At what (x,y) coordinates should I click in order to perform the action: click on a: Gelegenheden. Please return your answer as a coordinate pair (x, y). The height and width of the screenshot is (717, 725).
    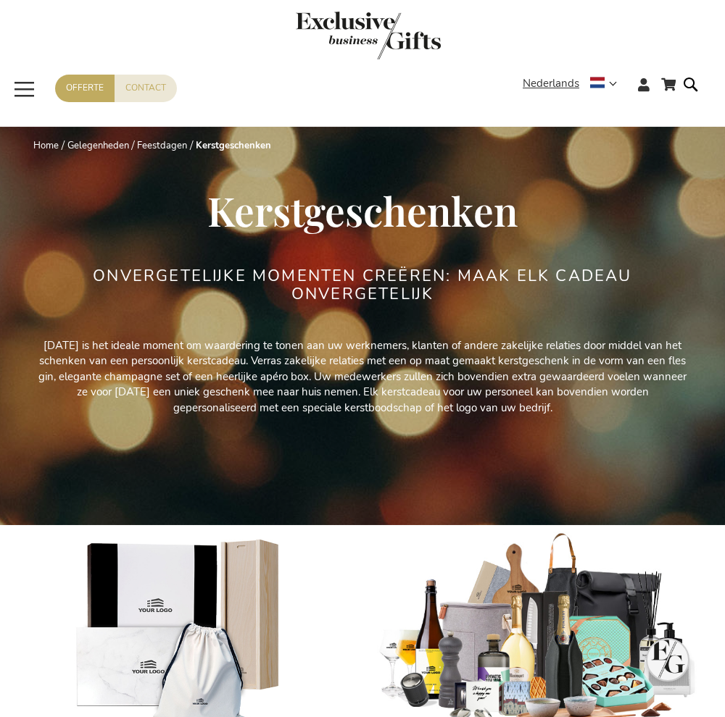
    Looking at the image, I should click on (98, 146).